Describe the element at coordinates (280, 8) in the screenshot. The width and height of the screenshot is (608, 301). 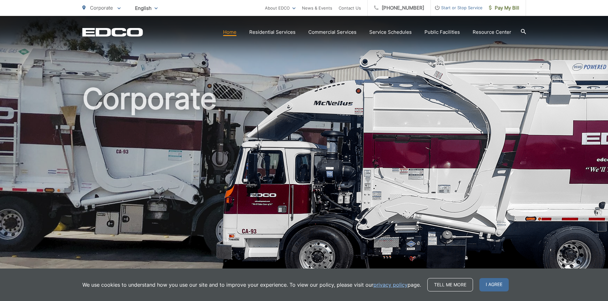
I see `a: About EDCO` at that location.